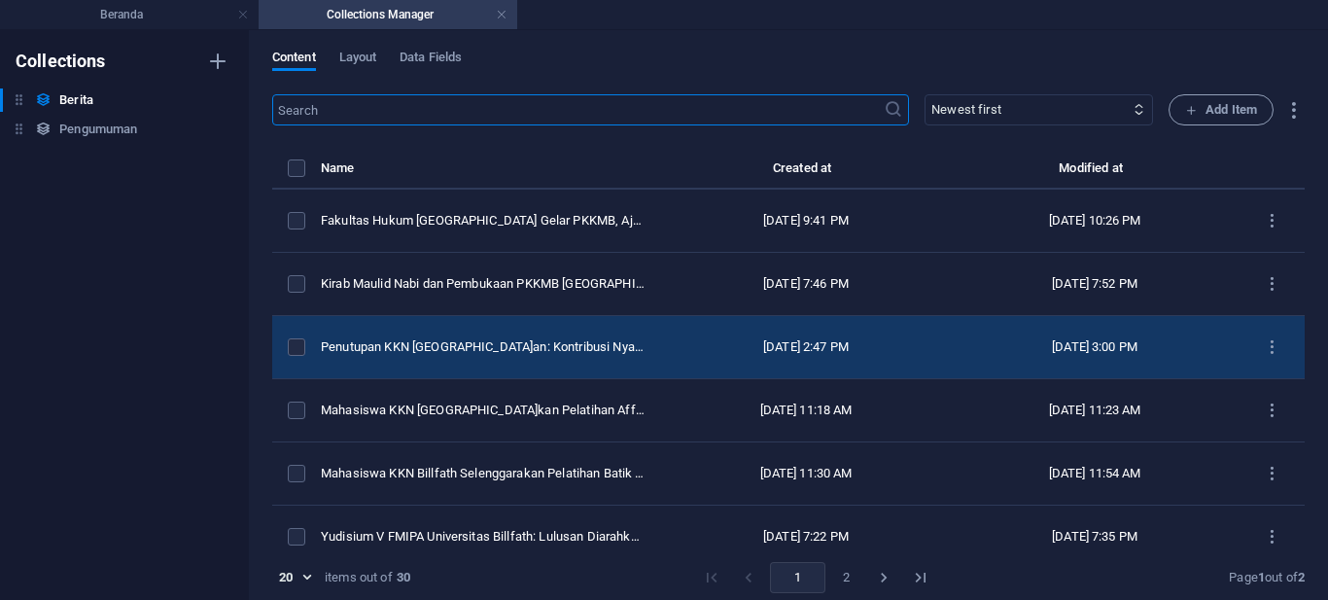 This screenshot has width=1328, height=600. I want to click on h4: Collections Manager, so click(388, 15).